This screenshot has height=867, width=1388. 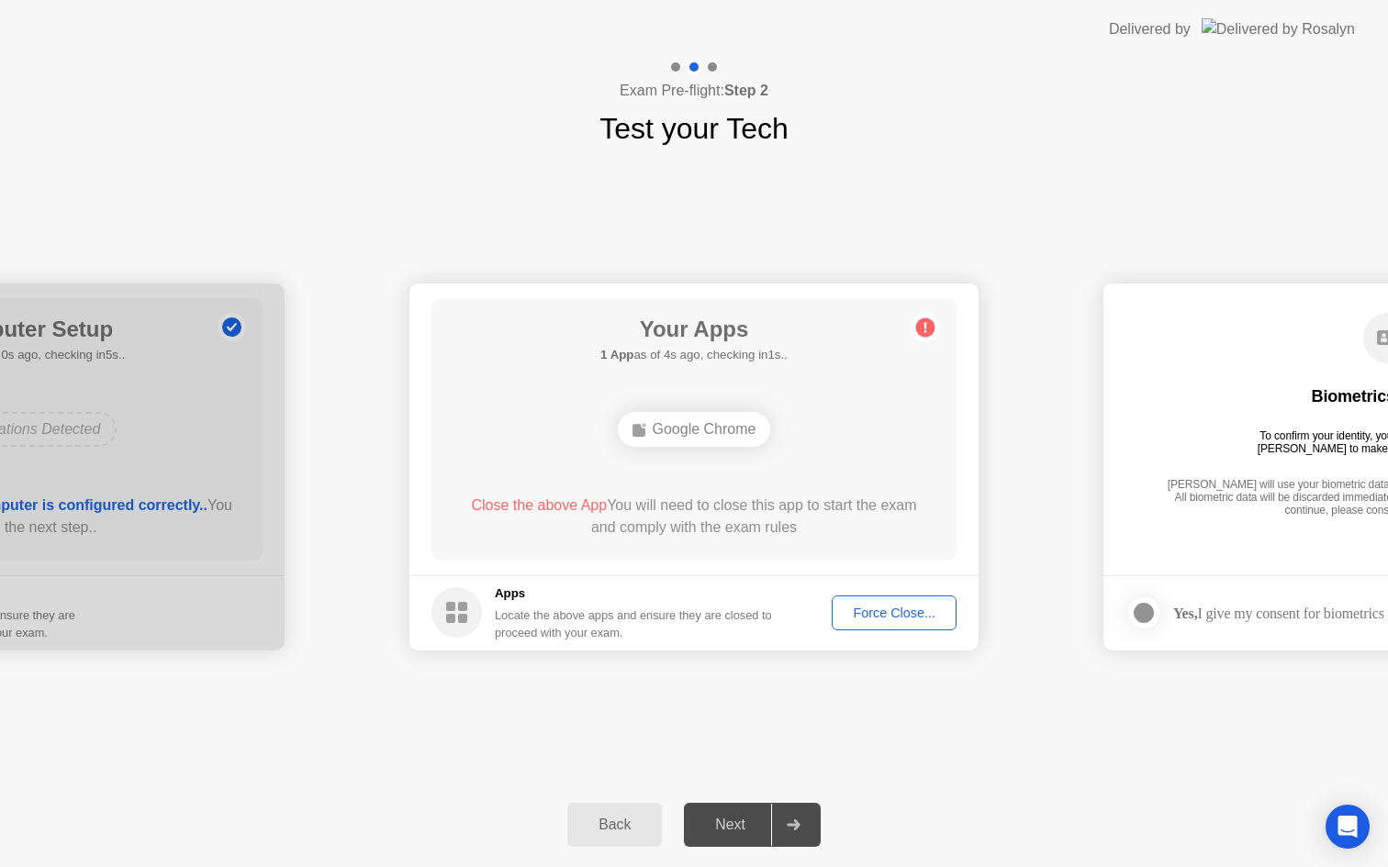 I want to click on div: Open Intercom Messenger, so click(x=1348, y=827).